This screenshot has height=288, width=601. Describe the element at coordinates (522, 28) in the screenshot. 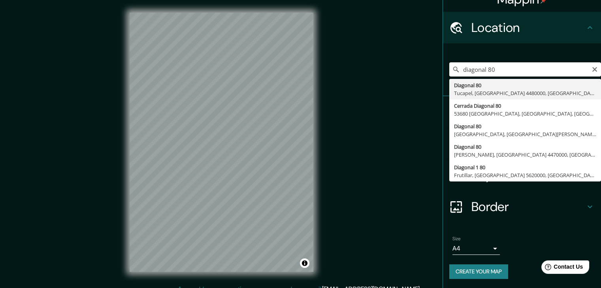

I see `div: Location` at that location.